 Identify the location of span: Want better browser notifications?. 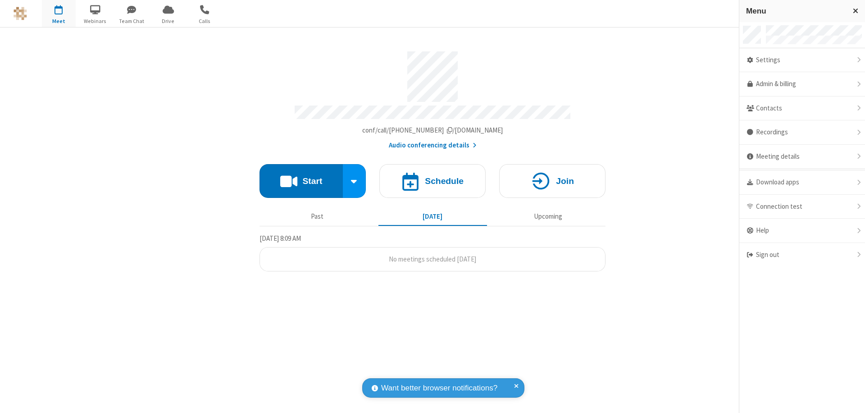
(439, 388).